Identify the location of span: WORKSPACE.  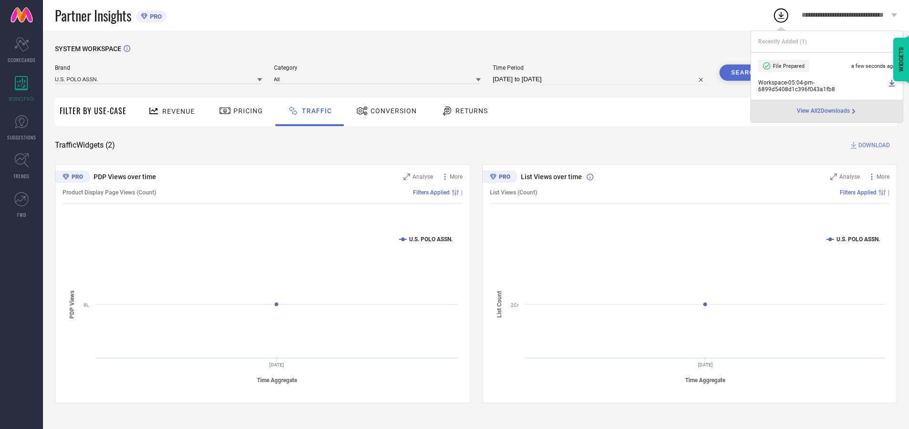
(21, 98).